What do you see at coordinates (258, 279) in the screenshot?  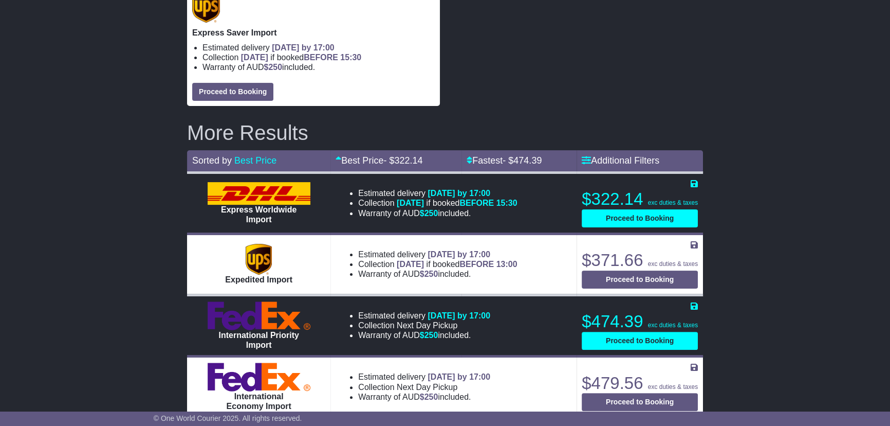 I see `span: Expedited Import` at bounding box center [258, 279].